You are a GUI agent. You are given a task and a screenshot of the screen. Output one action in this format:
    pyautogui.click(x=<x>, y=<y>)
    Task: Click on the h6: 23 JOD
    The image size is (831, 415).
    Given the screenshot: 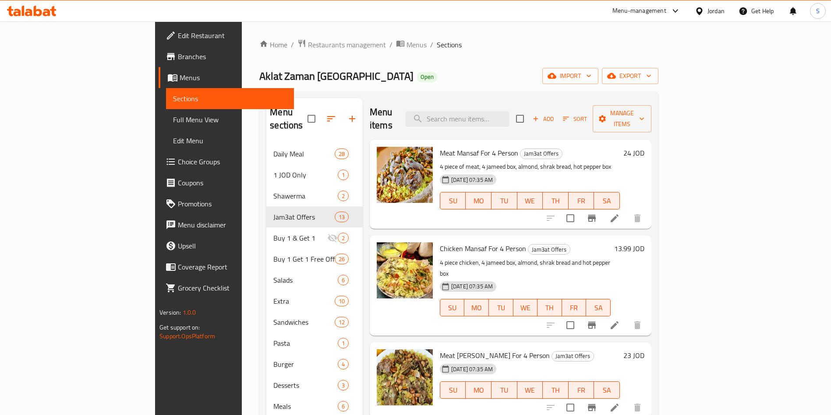 What is the action you would take?
    pyautogui.click(x=634, y=355)
    